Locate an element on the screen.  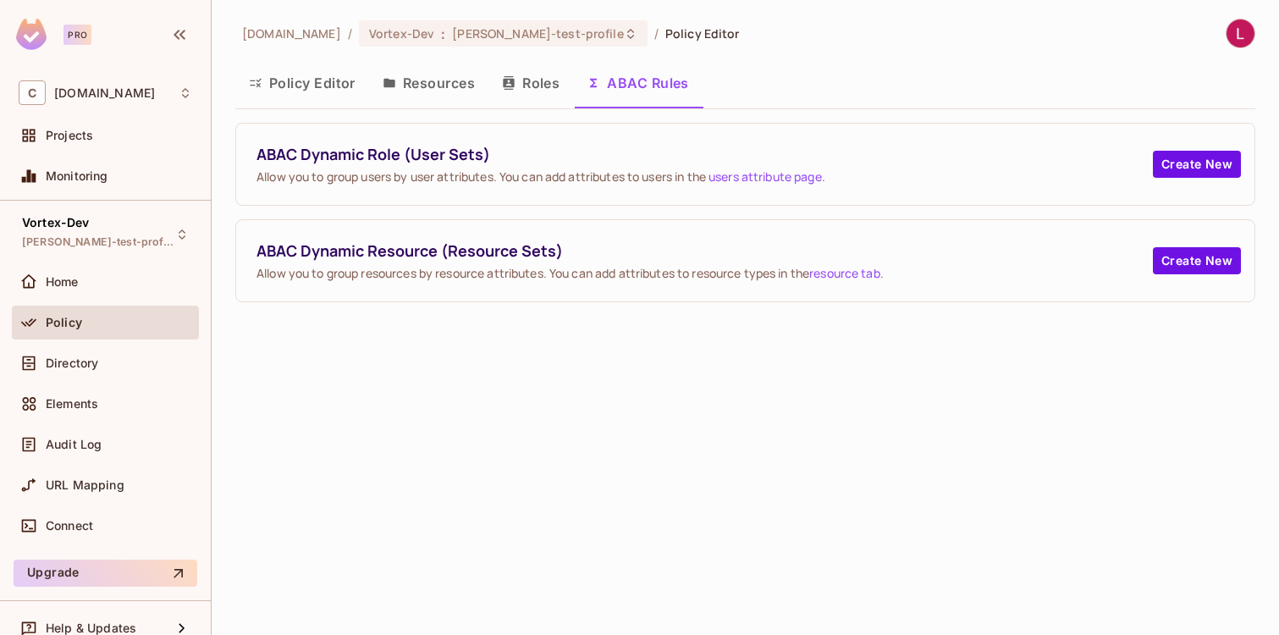
span: Allow you to group users by user attributes. You can add attributes to users in the . is located at coordinates (704, 176).